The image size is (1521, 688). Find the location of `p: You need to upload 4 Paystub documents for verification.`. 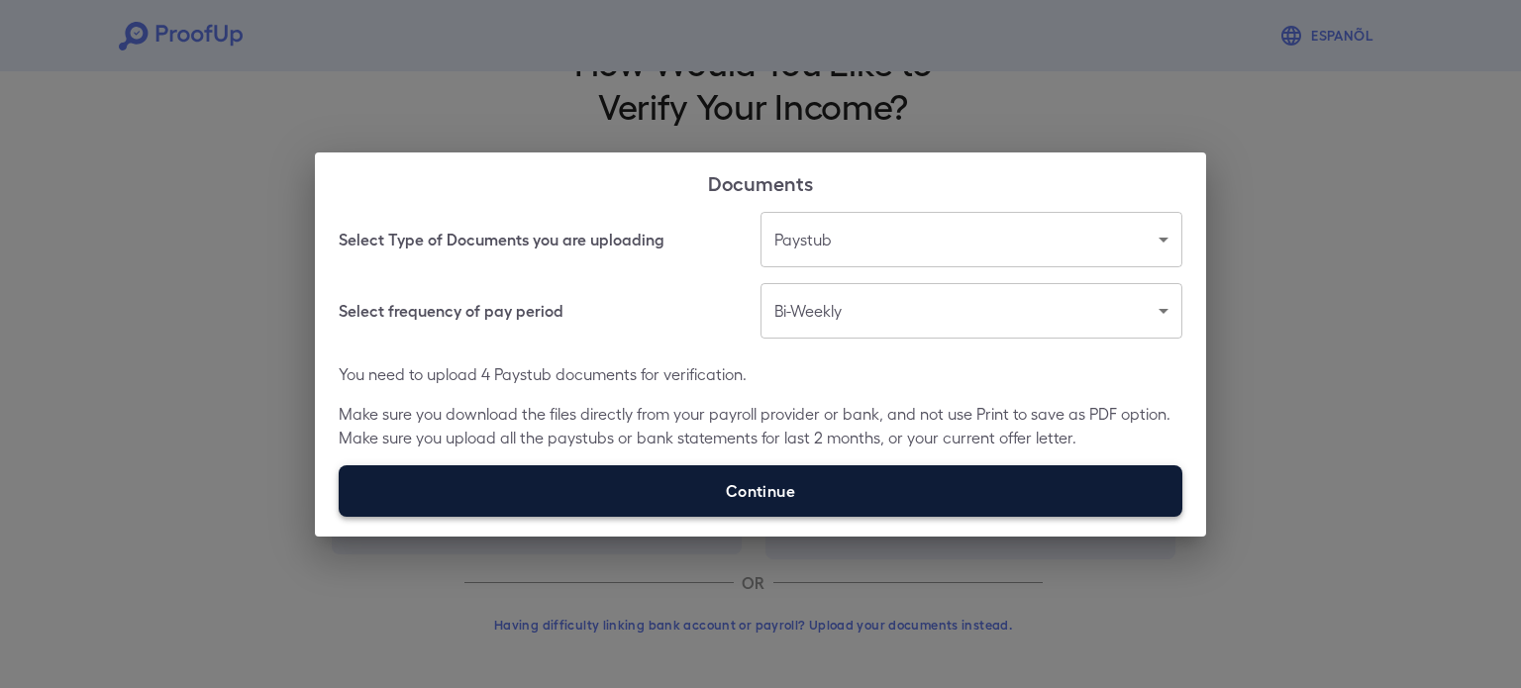

p: You need to upload 4 Paystub documents for verification. is located at coordinates (761, 374).